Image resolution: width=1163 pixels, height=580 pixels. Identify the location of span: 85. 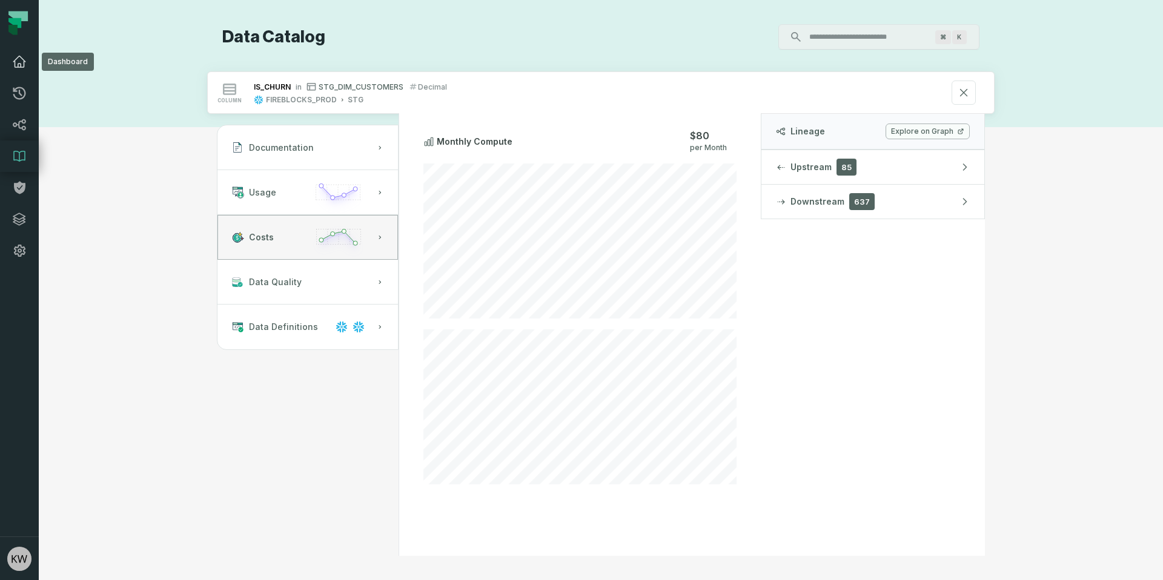
(846, 167).